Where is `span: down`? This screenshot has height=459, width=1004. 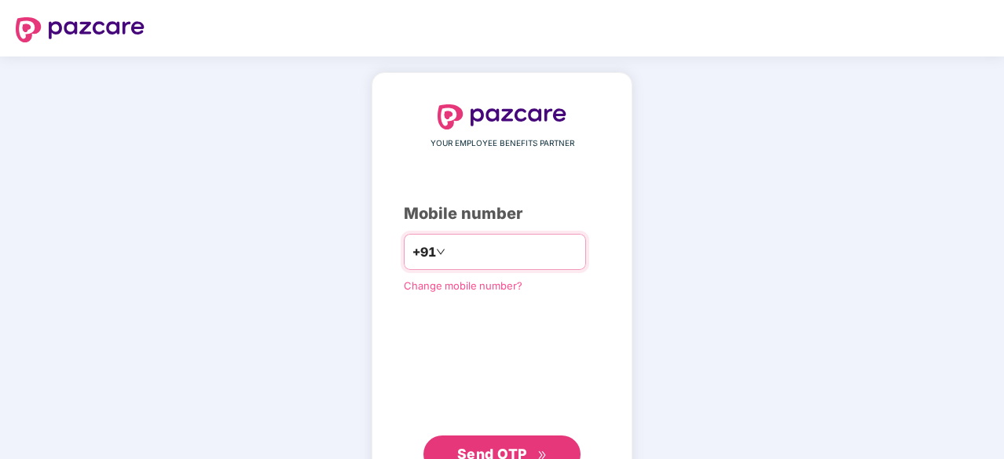
span: down is located at coordinates (441, 252).